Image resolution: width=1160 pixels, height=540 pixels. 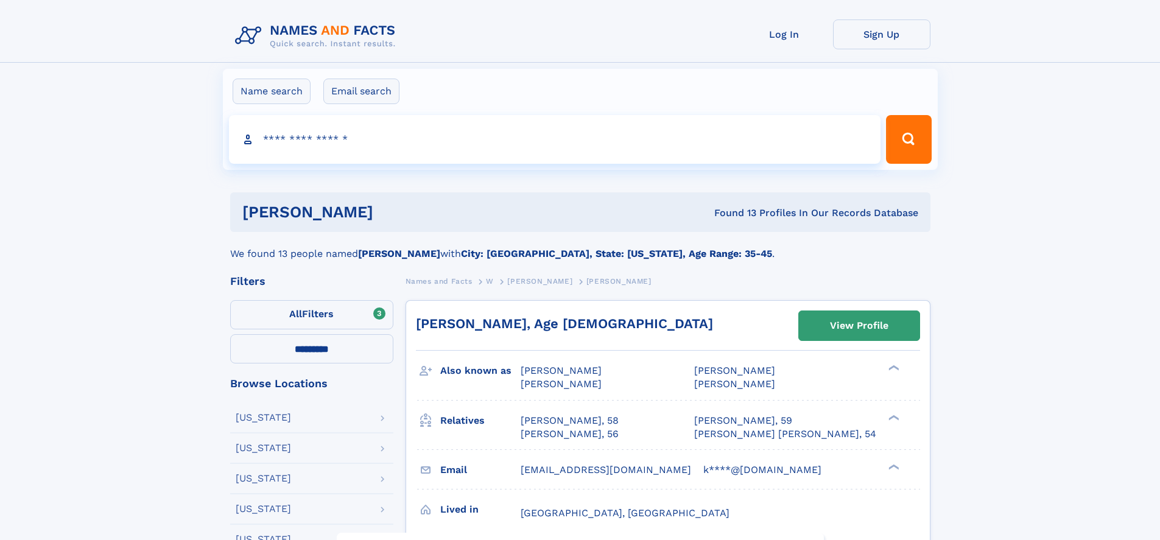 I want to click on a: View Profile, so click(x=859, y=326).